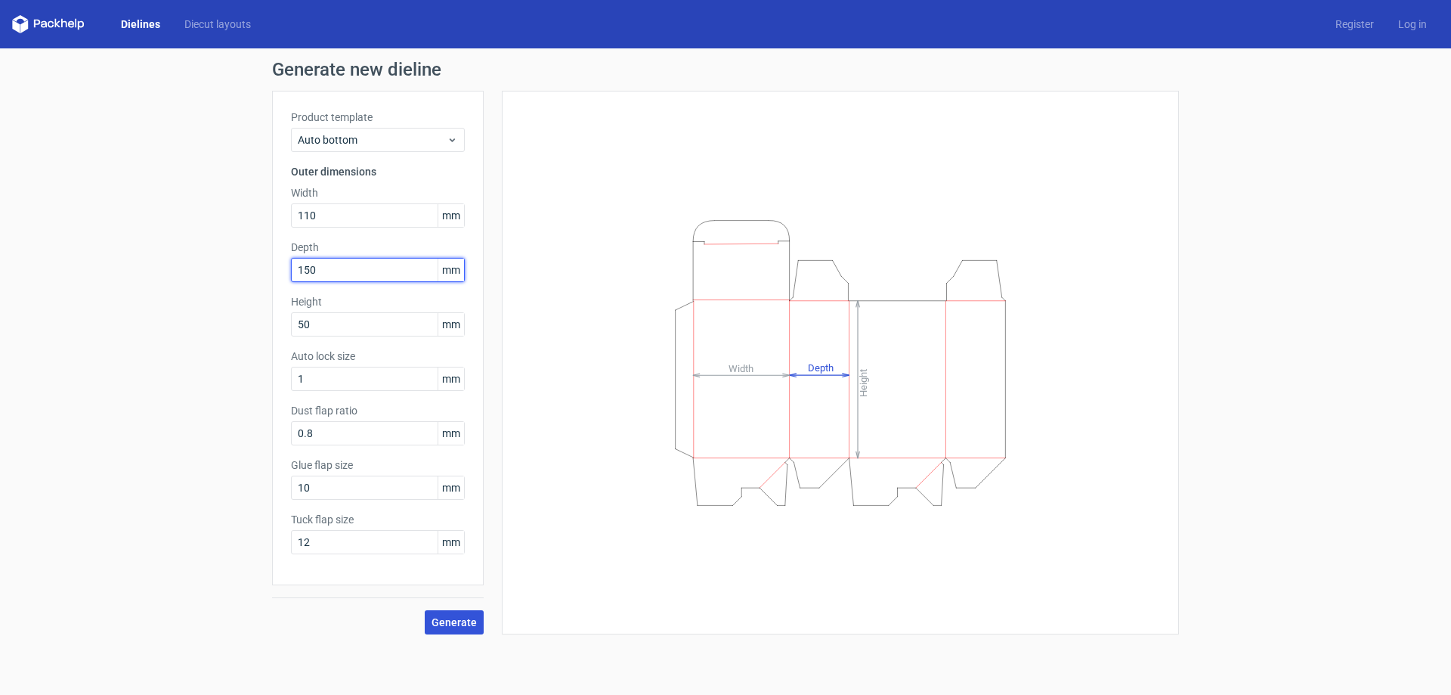 The height and width of the screenshot is (695, 1451). Describe the element at coordinates (378, 519) in the screenshot. I see `label: Tuck flap size` at that location.